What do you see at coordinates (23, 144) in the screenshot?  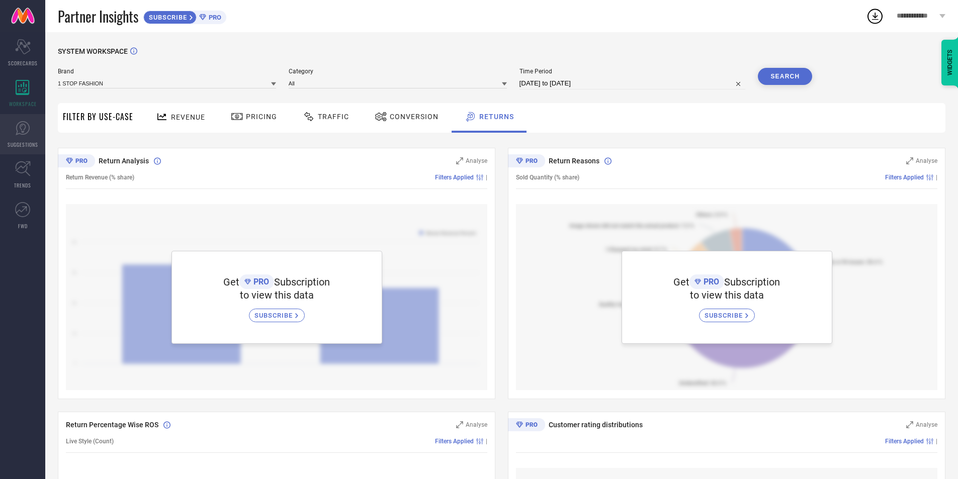 I see `span: SUGGESTIONS` at bounding box center [23, 144].